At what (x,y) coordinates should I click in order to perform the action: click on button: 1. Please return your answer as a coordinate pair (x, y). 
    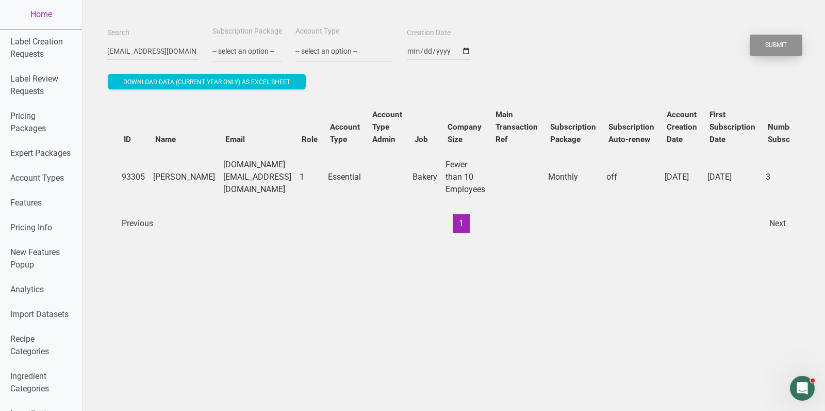
    Looking at the image, I should click on (461, 223).